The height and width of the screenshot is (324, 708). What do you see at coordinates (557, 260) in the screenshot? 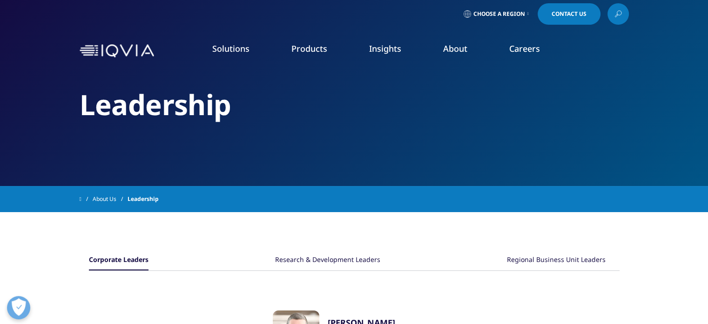
I see `button: Regional Business Unit Leaders` at bounding box center [557, 260].